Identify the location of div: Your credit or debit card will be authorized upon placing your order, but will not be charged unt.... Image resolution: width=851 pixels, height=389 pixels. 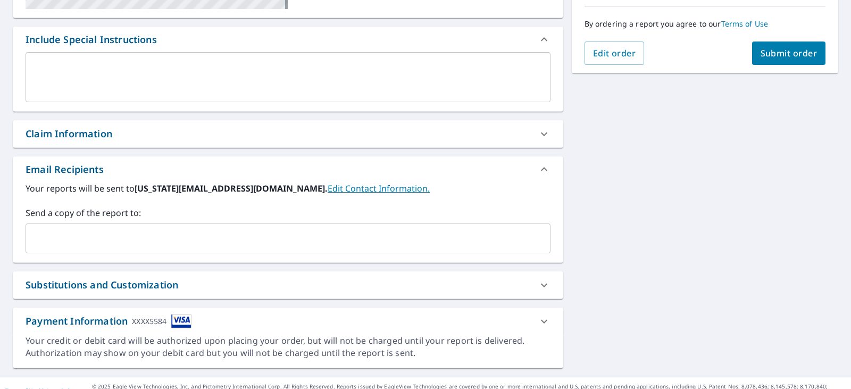
(288, 347).